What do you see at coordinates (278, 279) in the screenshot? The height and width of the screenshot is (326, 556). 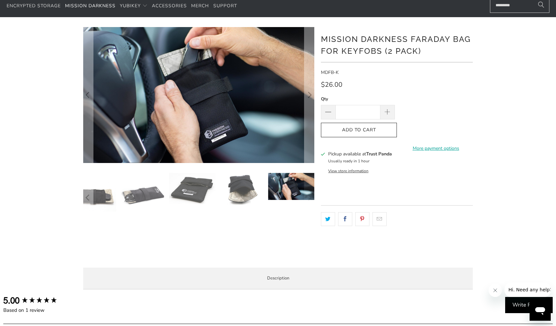 I see `label: Description` at bounding box center [278, 279].